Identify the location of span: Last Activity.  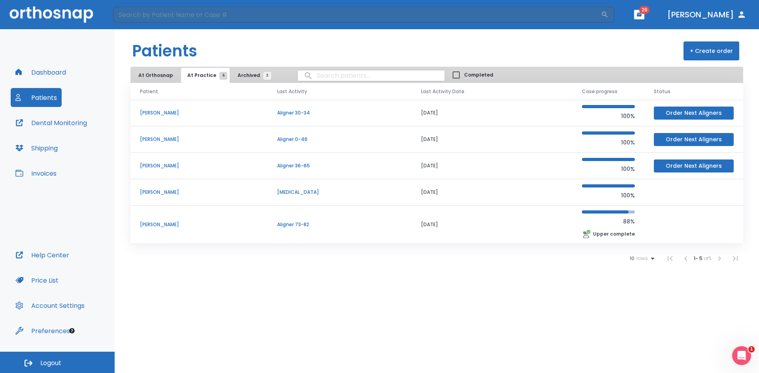
(292, 92).